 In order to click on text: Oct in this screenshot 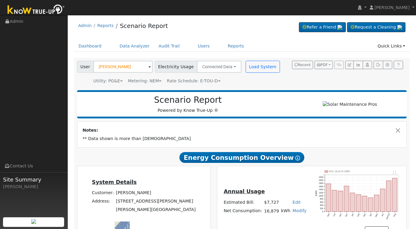, I will do `click(334, 215)`.